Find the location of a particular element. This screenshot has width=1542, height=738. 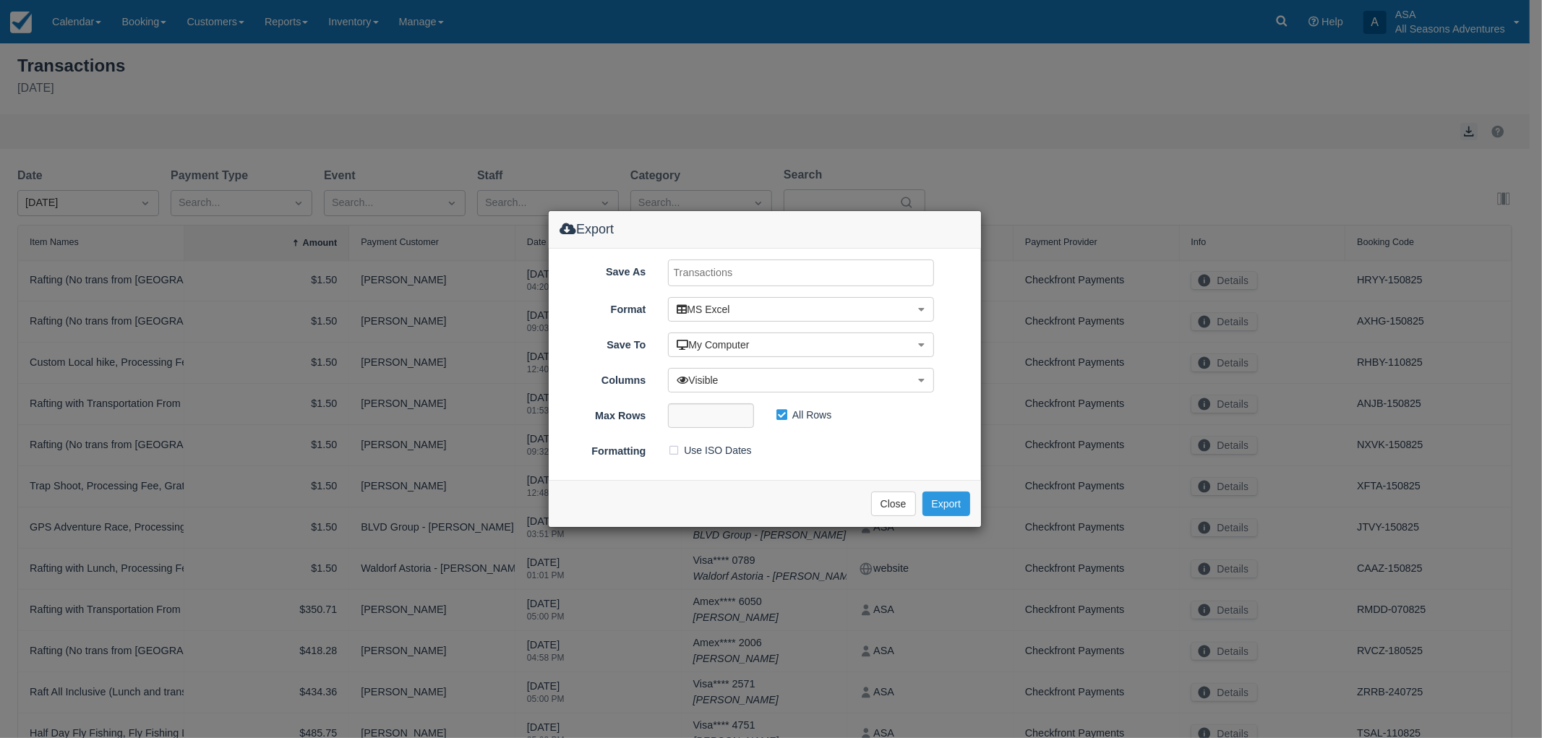

label: All Rows is located at coordinates (808, 415).